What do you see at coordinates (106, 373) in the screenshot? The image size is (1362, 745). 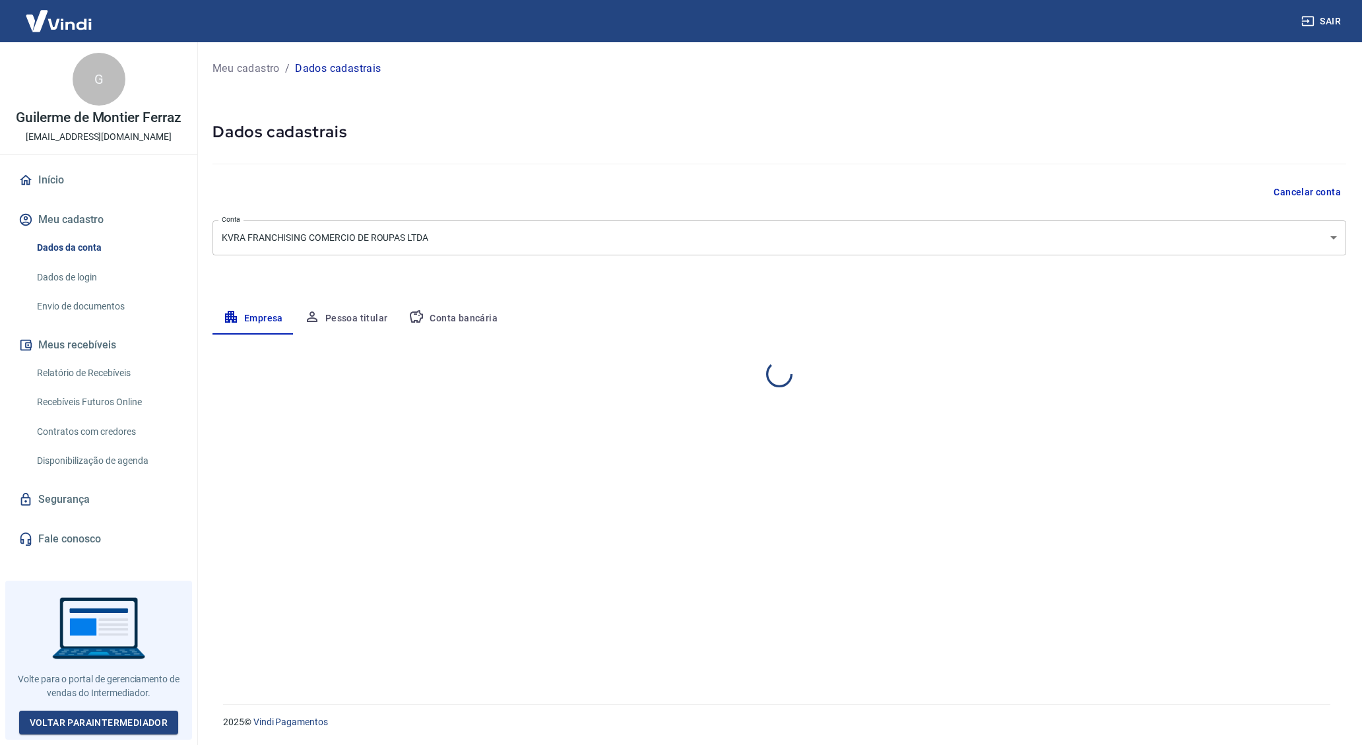 I see `a: Relatório de Recebíveis` at bounding box center [106, 373].